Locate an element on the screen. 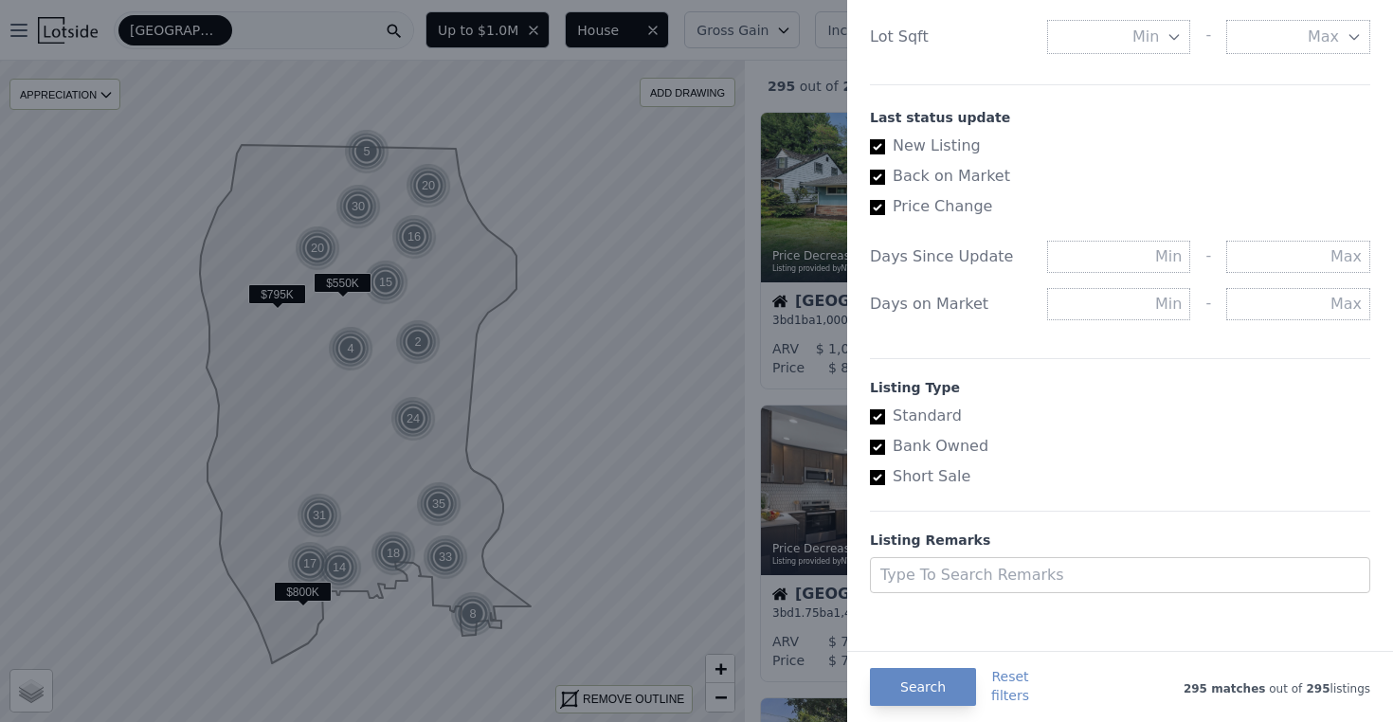 Image resolution: width=1393 pixels, height=722 pixels. label: Short Sale is located at coordinates (1113, 477).